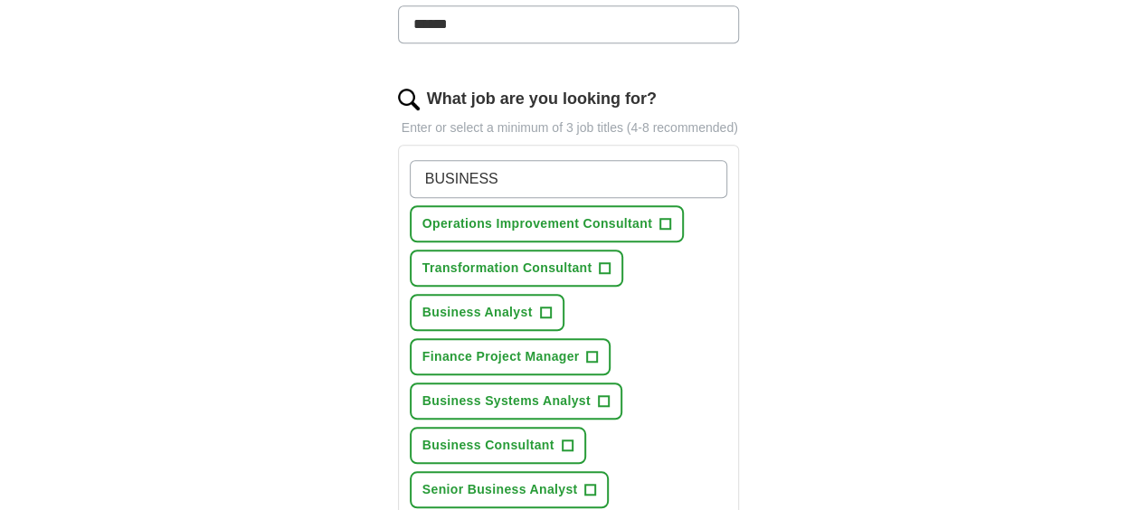  What do you see at coordinates (569, 127) in the screenshot?
I see `p: Enter or select a minimum of 3 job titles (4-8 recommended)` at bounding box center [569, 127].